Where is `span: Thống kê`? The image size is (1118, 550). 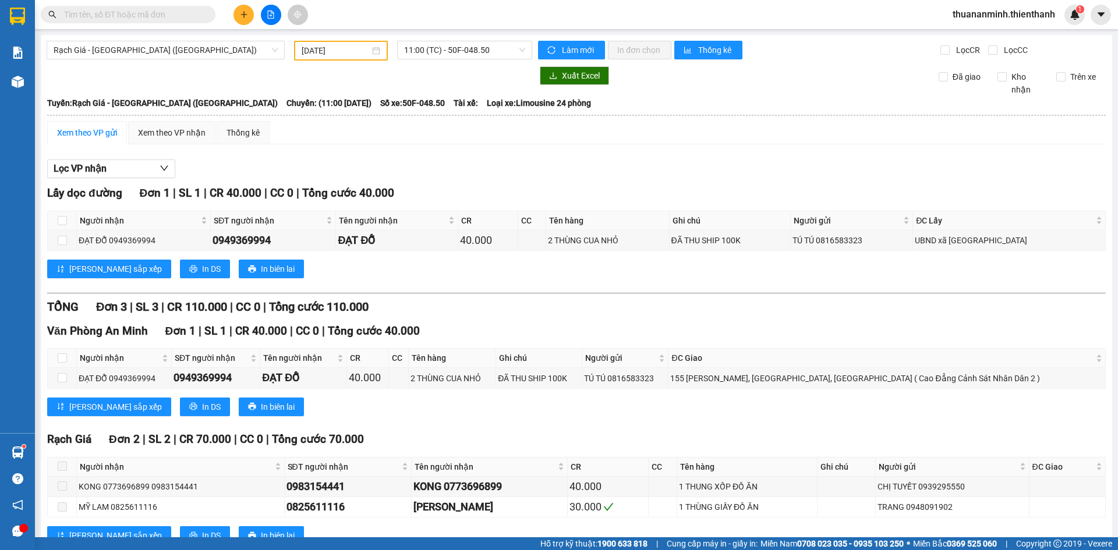
span: Thống kê is located at coordinates (715, 50).